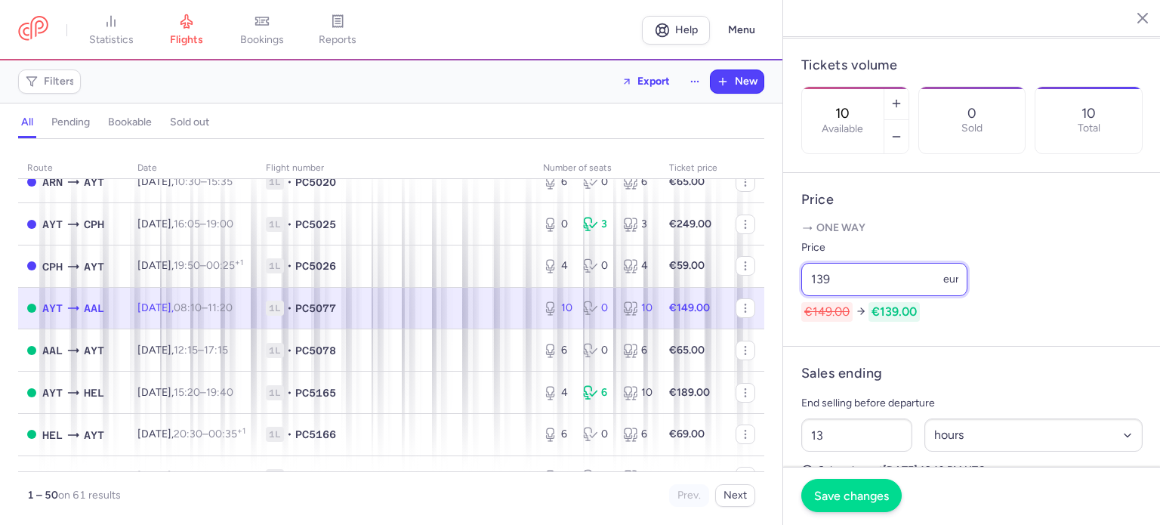  I want to click on span: PC5026, so click(316, 266).